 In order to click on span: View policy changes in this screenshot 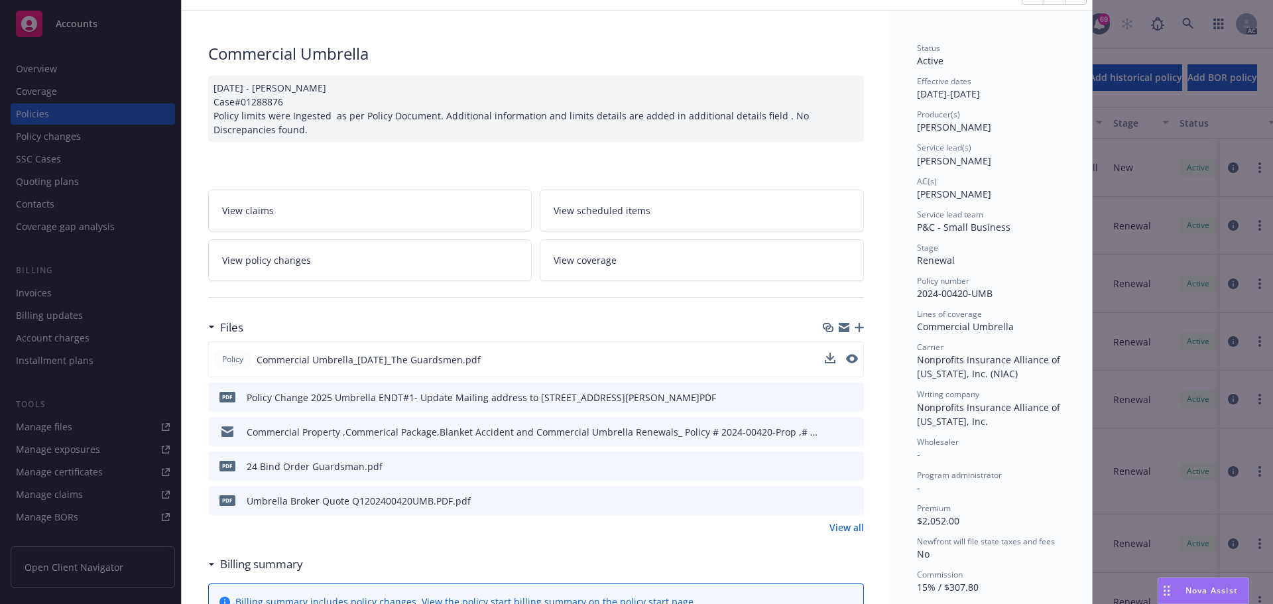, I will do `click(267, 260)`.